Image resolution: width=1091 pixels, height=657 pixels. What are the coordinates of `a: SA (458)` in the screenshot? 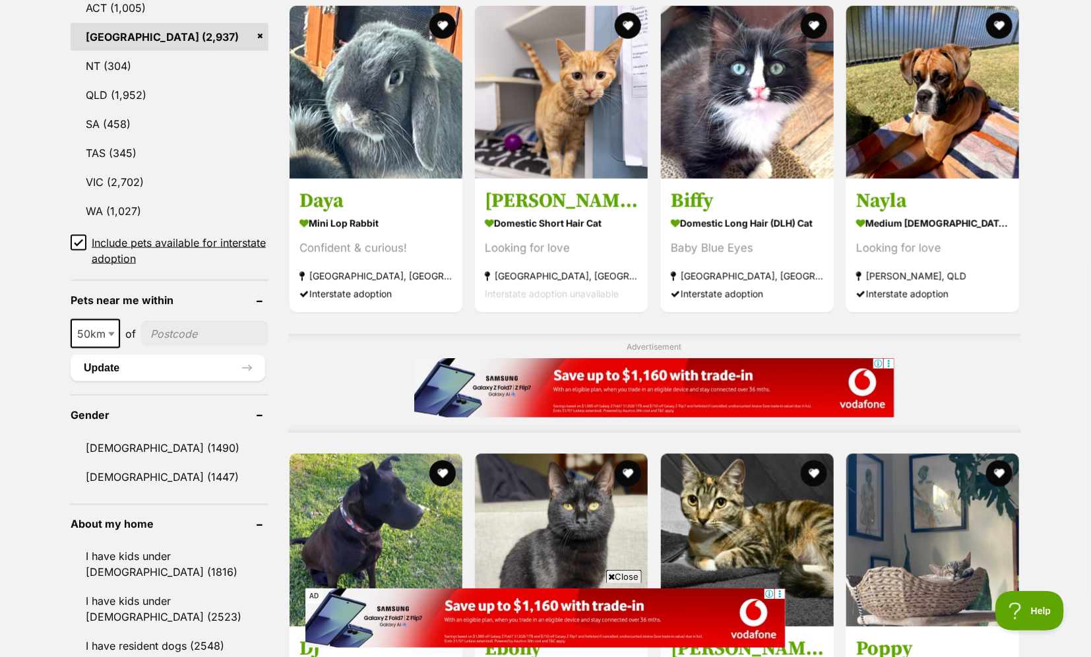 It's located at (170, 124).